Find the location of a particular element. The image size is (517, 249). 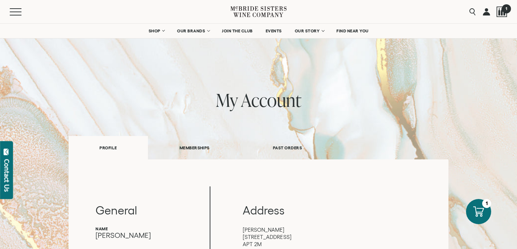

a: EVENTS is located at coordinates (274, 31).